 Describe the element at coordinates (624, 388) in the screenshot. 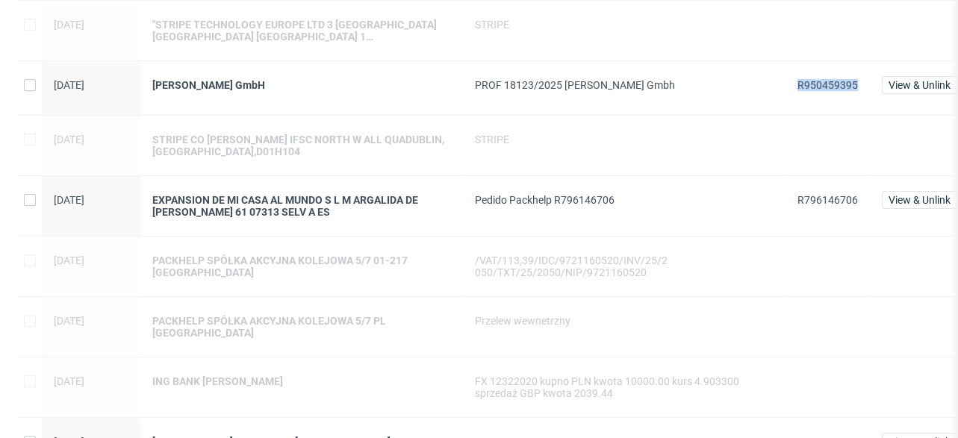

I see `div: FX 12322020 kupno PLN kwota 10000.00 kurs 4.903300 sprzedaż GBP kwota 2039.44` at that location.